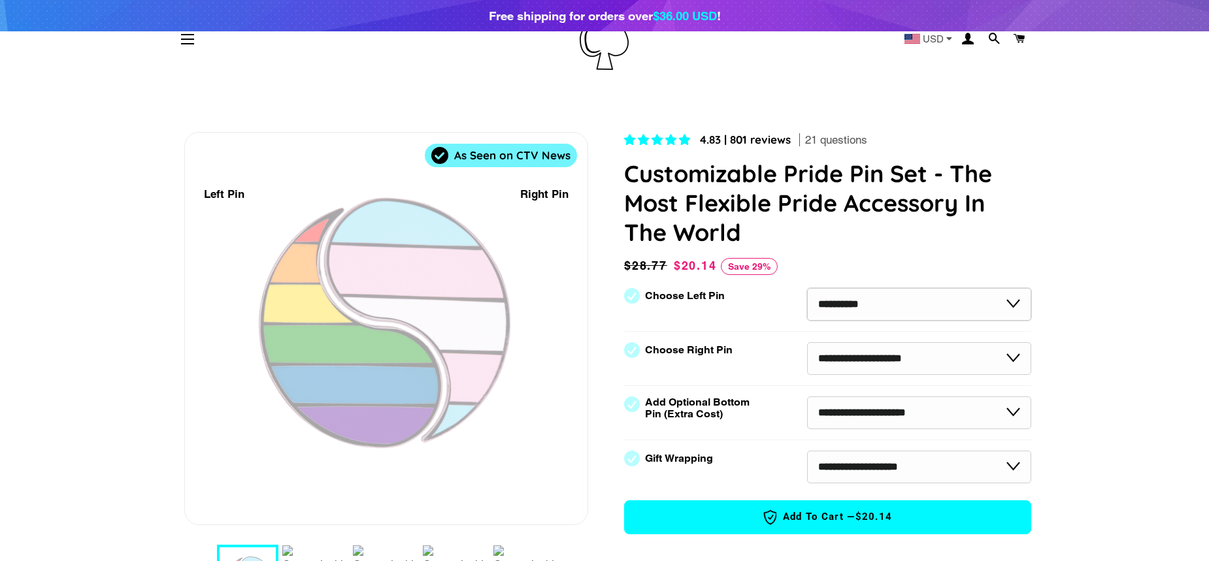  Describe the element at coordinates (827, 203) in the screenshot. I see `h1: Customizable Pride Pin Set - The Most Flexible Pride Accessory In The World` at that location.